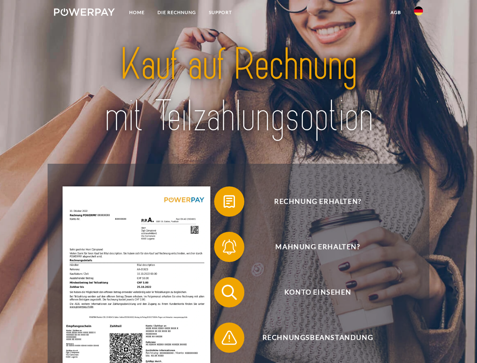  What do you see at coordinates (177, 12) in the screenshot?
I see `a: DIE RECHNUNG` at bounding box center [177, 12].